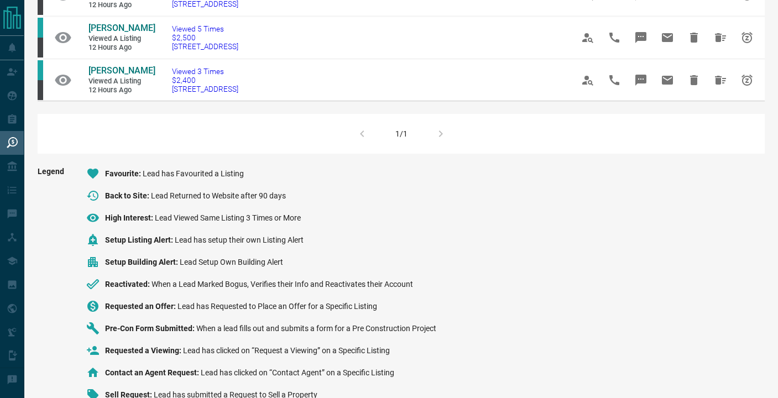 This screenshot has height=398, width=778. What do you see at coordinates (150, 328) in the screenshot?
I see `span: Pre-Con Form Submitted` at bounding box center [150, 328].